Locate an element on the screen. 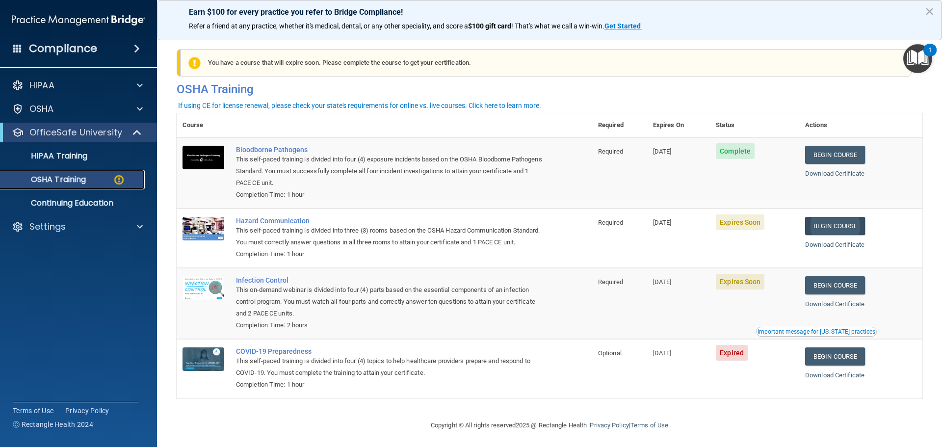 The width and height of the screenshot is (942, 447). h4: Compliance is located at coordinates (63, 49).